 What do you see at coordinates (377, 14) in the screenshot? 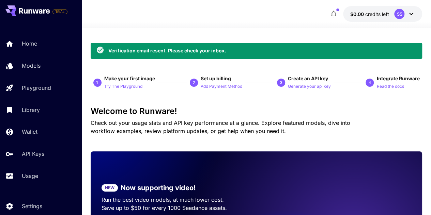
I see `span: credits left` at bounding box center [377, 14].